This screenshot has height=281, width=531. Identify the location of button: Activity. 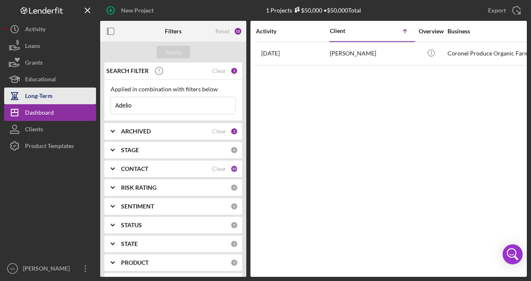
(50, 29).